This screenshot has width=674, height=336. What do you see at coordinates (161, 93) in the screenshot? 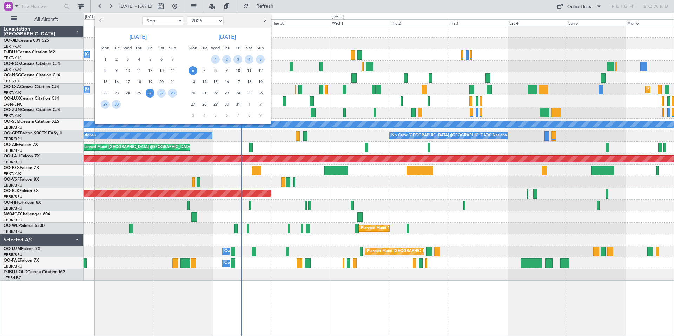
I see `div: 27-9-2025` at bounding box center [161, 93].